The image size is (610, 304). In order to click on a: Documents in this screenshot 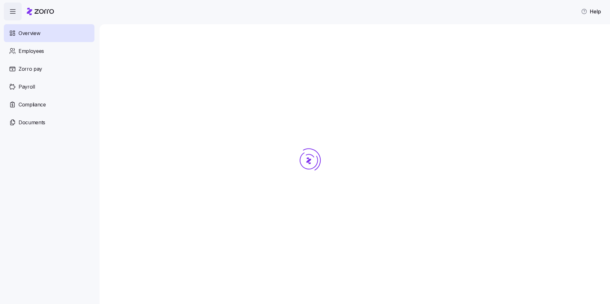, I will do `click(49, 122)`.